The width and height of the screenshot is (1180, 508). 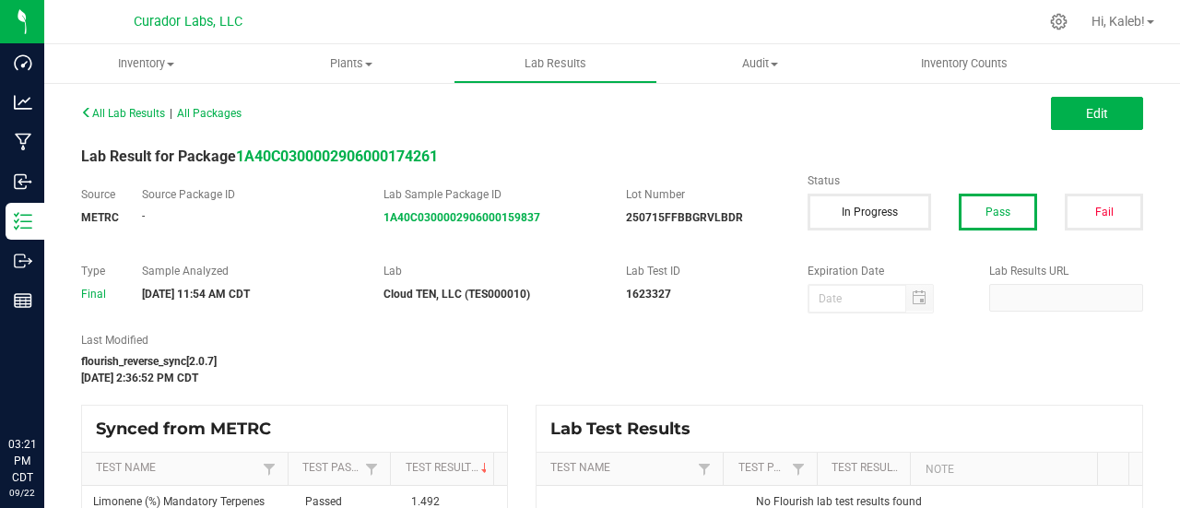 What do you see at coordinates (98, 195) in the screenshot?
I see `label: Source` at bounding box center [98, 195].